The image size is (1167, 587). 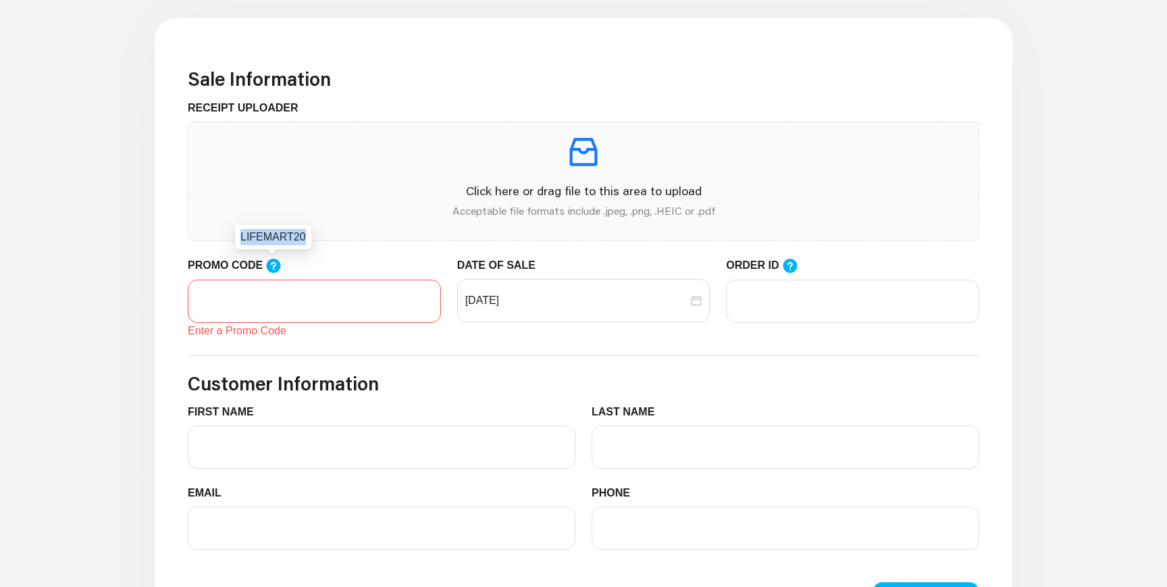 I want to click on p: Click here or drag file to this area to upload, so click(x=583, y=190).